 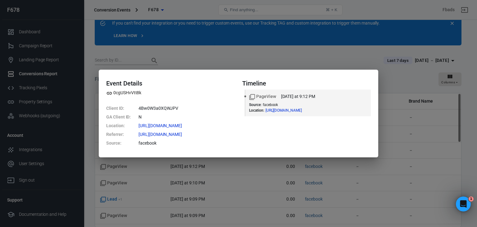 What do you see at coordinates (187, 108) in the screenshot?
I see `dd: 4Bw0W3a0XQWJPV` at bounding box center [187, 108].